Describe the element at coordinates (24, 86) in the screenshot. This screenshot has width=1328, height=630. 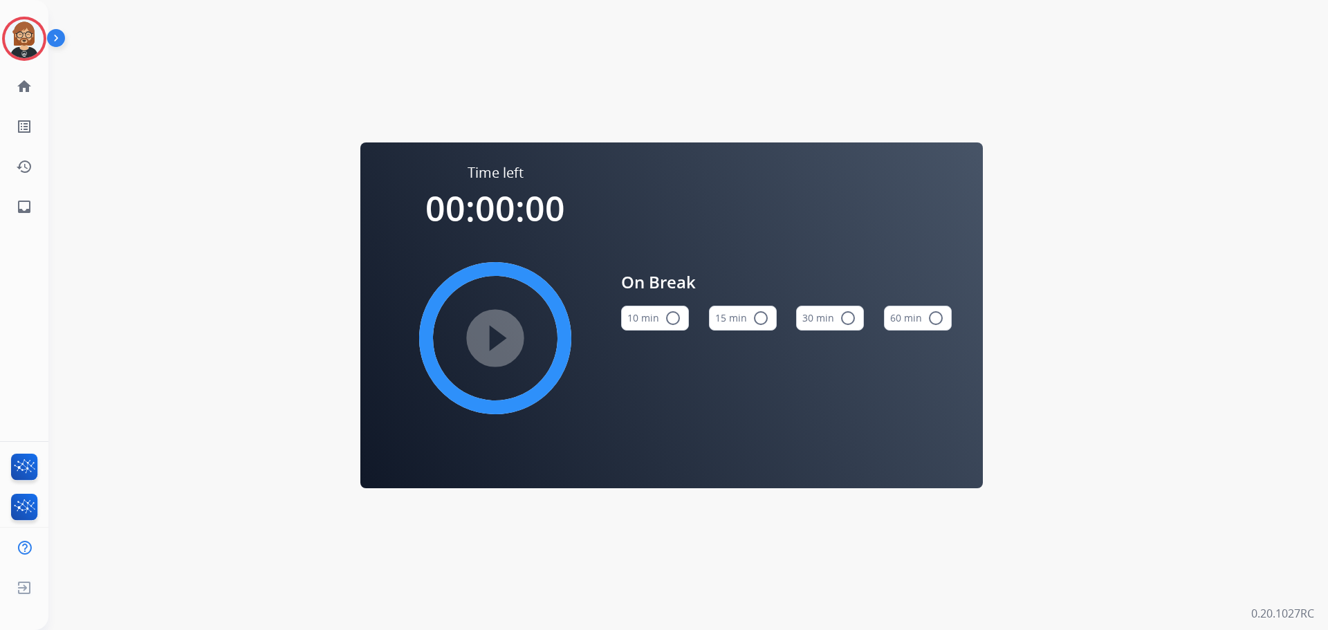
I see `mat-icon: home` at that location.